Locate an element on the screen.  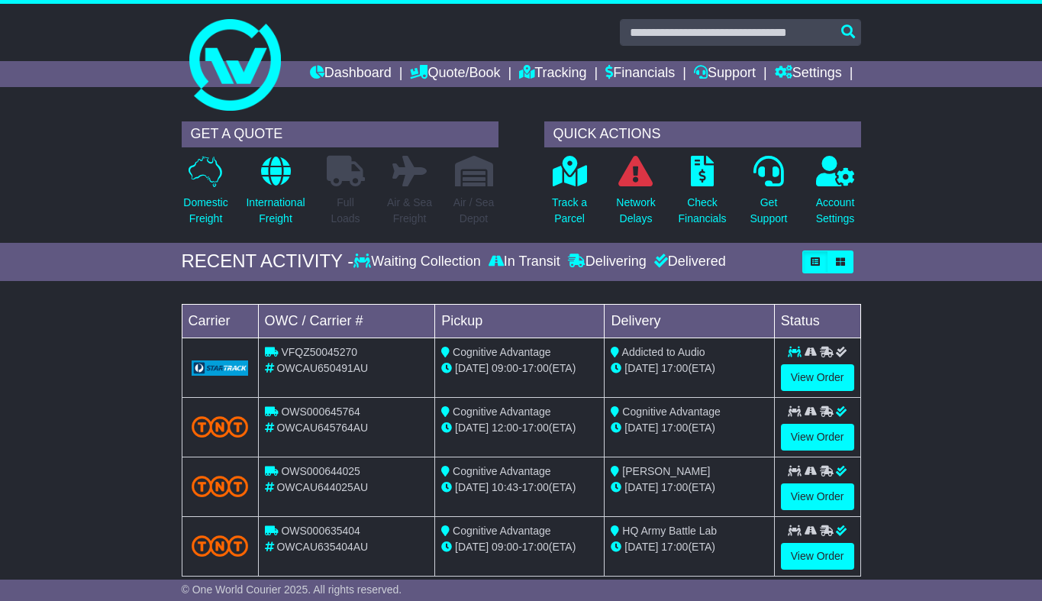
a: CheckFinancials is located at coordinates (702, 195).